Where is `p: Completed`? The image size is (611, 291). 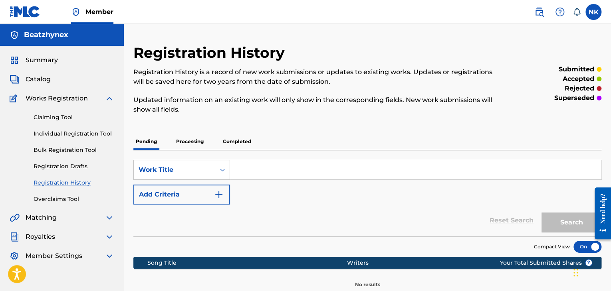
p: Completed is located at coordinates (237, 142).